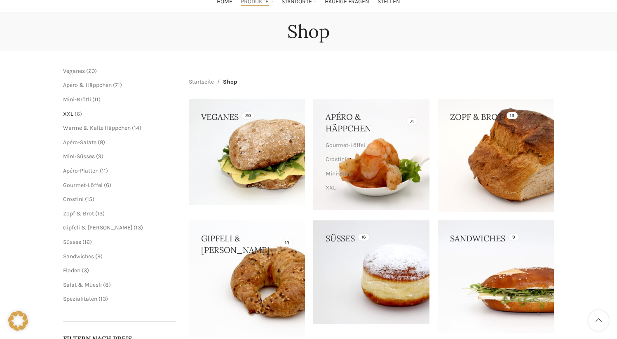  I want to click on a: Zopf & Brot, so click(78, 214).